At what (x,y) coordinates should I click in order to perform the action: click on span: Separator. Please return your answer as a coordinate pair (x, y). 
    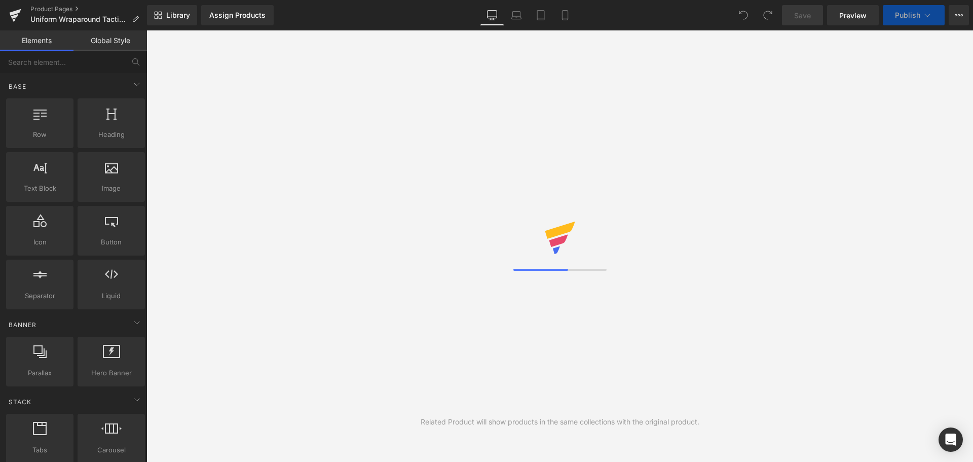
    Looking at the image, I should click on (40, 295).